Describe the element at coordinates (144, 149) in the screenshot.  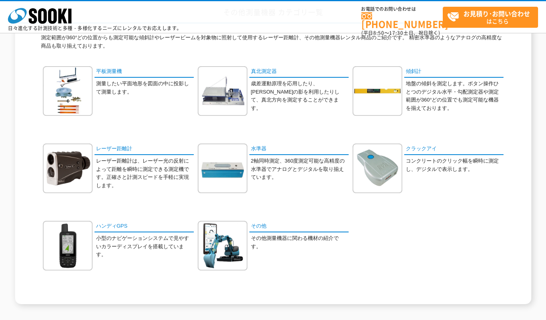
I see `a: レーザー距離計` at that location.